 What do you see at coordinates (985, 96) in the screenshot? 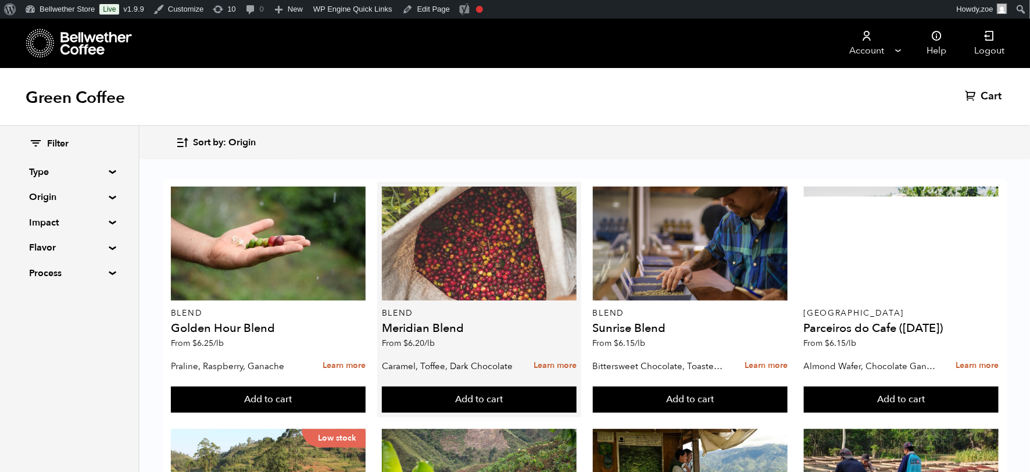
I see `a: Cart` at bounding box center [985, 96].